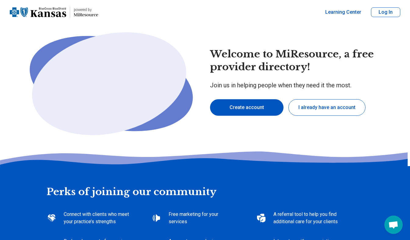 The image size is (410, 240). What do you see at coordinates (98, 218) in the screenshot?
I see `p: Connect with clients who meet your practice’s strengths` at bounding box center [98, 218].